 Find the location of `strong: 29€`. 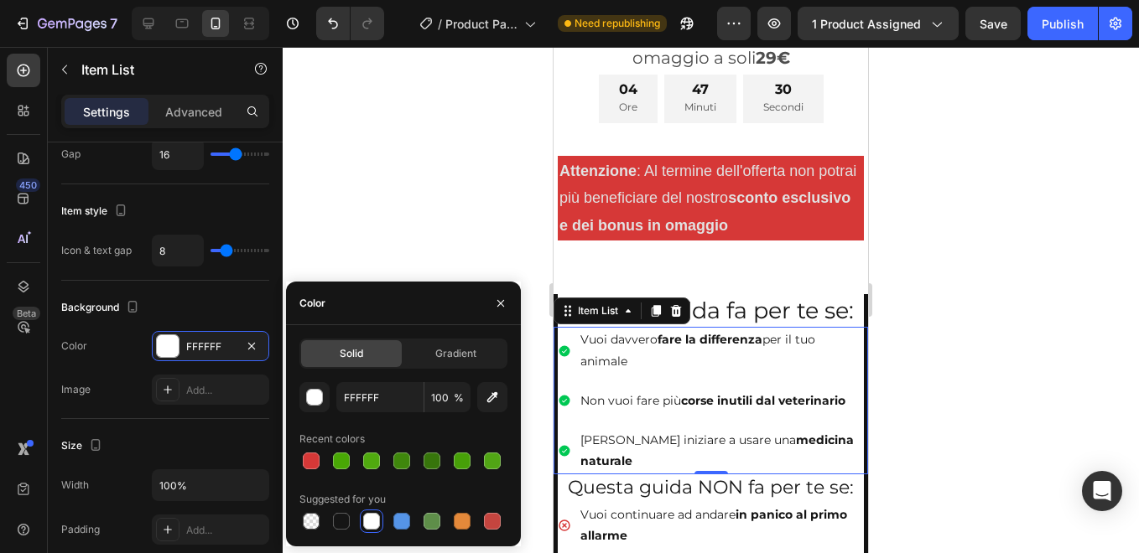

strong: 29€ is located at coordinates (219, 11).